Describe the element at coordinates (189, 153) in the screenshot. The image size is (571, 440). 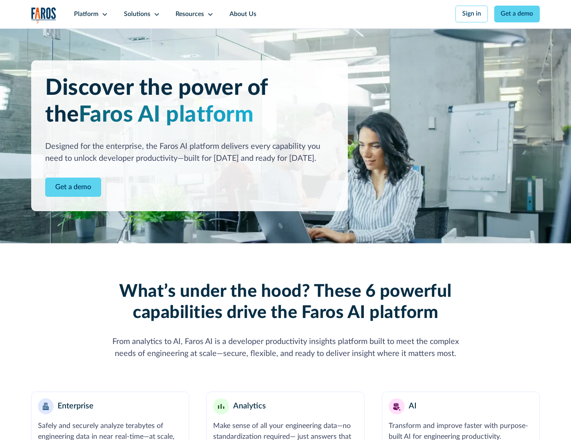
I see `div: Designed for the enterprise, the Faros AI platform delivers every capability you need to unlock d...` at that location.